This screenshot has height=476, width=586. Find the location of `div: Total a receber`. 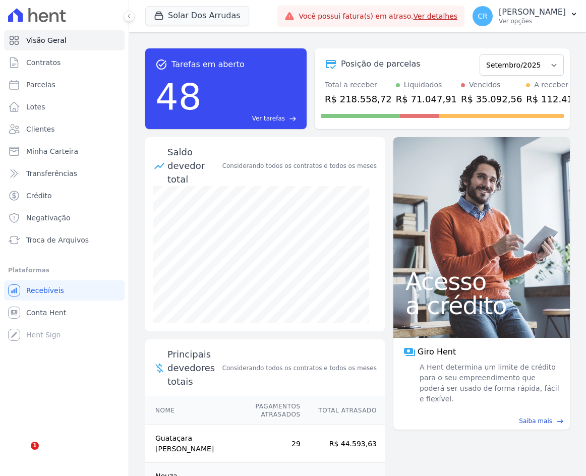

div: Total a receber is located at coordinates (358, 85).